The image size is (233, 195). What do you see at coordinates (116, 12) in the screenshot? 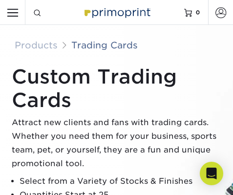
I see `img: Primoprint` at bounding box center [116, 12].